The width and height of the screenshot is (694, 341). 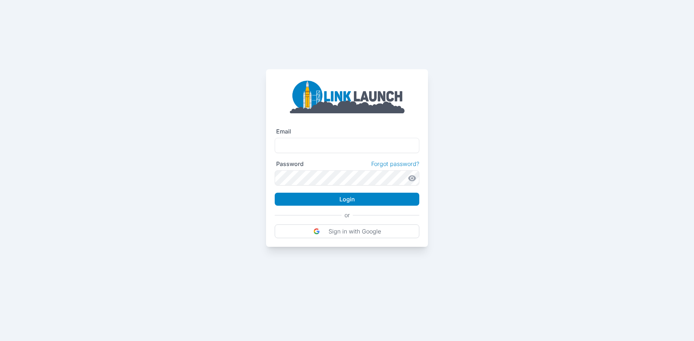 I want to click on label: Password, so click(x=290, y=164).